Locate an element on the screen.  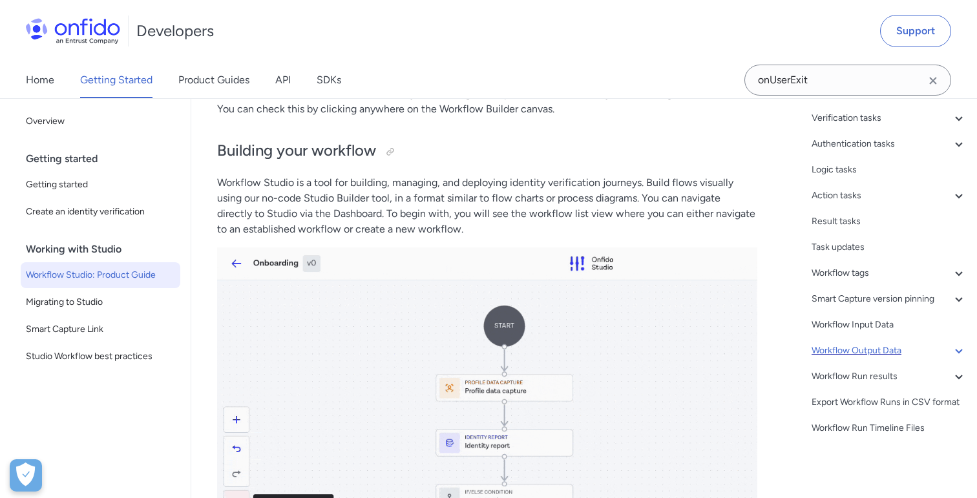
div: Result tasks is located at coordinates (889, 222).